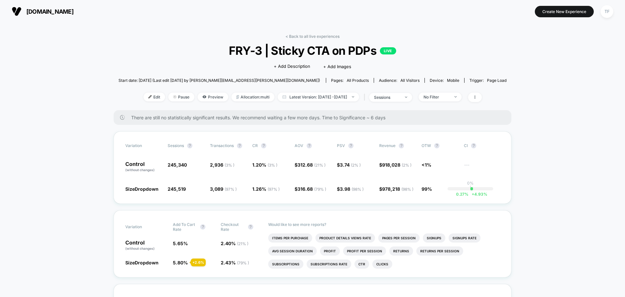 The width and height of the screenshot is (625, 297). I want to click on li: Signups, so click(434, 238).